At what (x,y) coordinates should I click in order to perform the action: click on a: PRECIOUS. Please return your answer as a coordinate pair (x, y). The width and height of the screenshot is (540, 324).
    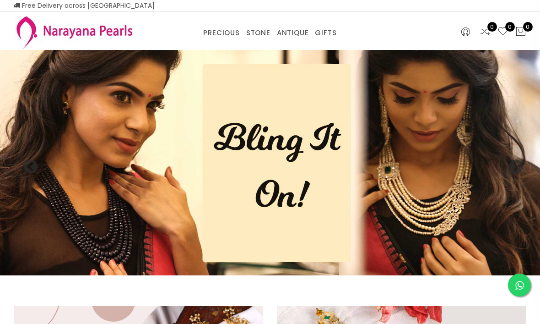
    Looking at the image, I should click on (221, 33).